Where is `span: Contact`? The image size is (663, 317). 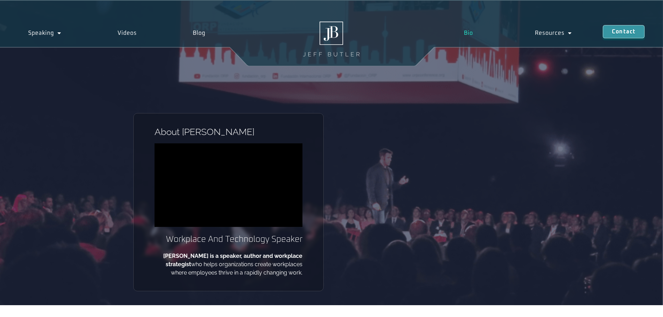 span: Contact is located at coordinates (623, 32).